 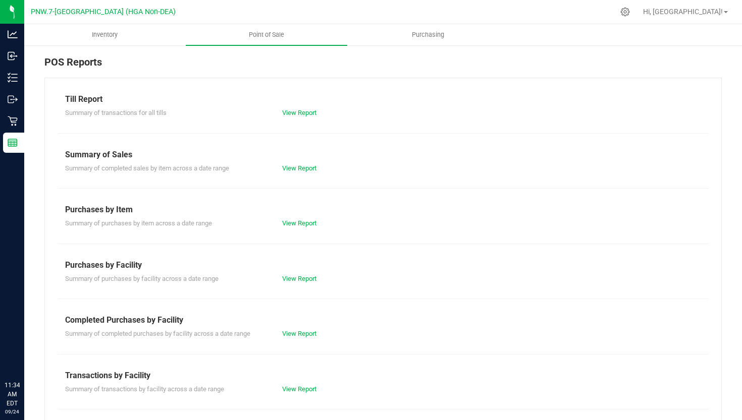 What do you see at coordinates (142, 279) in the screenshot?
I see `span: Summary of purchases by facility across a date range` at bounding box center [142, 279].